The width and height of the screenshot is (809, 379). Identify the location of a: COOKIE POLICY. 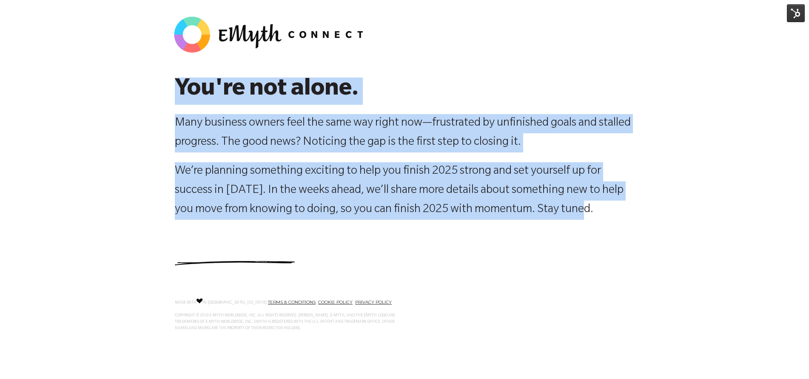
(335, 302).